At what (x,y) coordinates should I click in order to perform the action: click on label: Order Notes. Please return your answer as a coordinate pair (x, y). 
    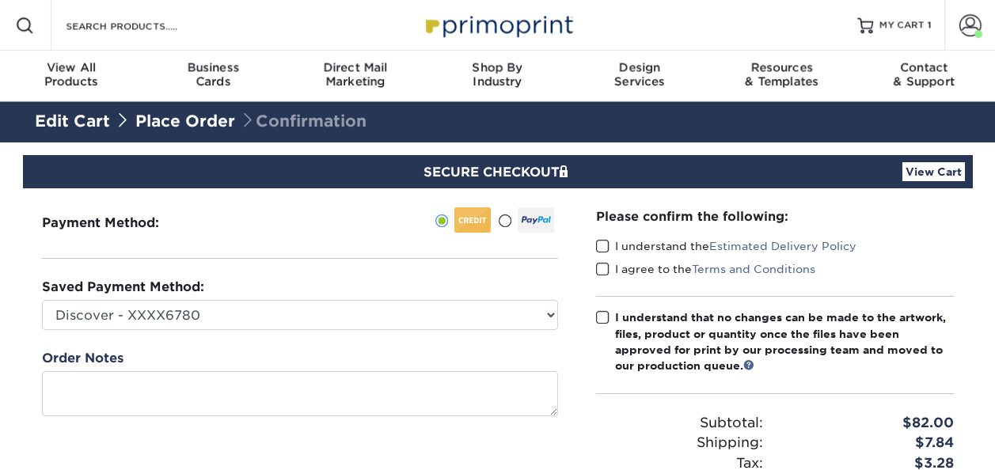
    Looking at the image, I should click on (82, 359).